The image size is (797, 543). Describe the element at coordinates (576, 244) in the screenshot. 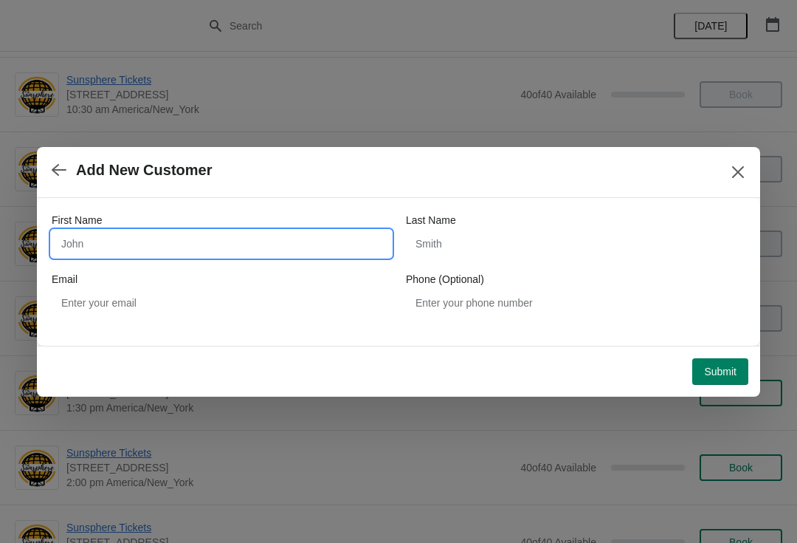

I see `input: Smith` at that location.